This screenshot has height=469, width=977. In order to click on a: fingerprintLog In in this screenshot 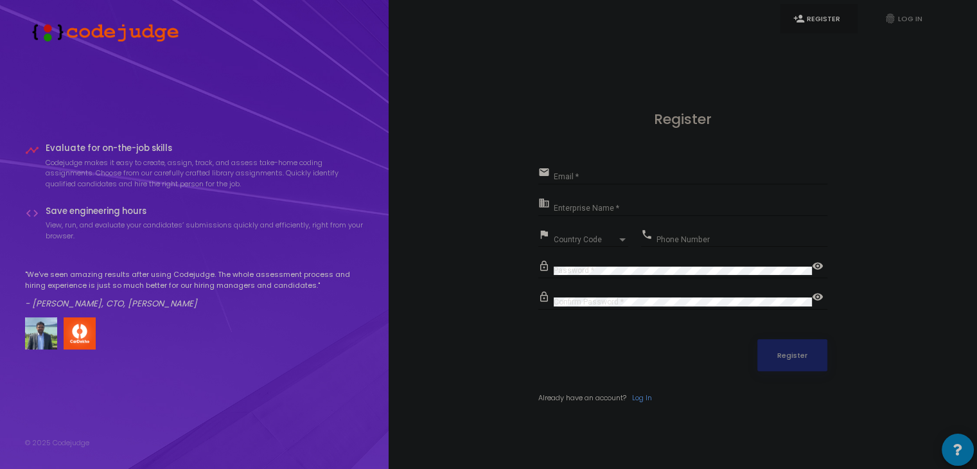, I will do `click(911, 19)`.